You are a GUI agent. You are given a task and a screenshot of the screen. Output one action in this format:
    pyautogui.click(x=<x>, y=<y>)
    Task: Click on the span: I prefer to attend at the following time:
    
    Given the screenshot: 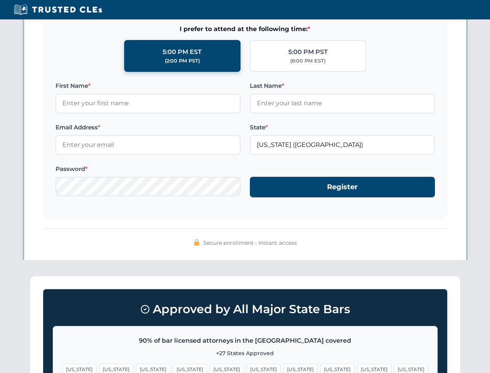 What is the action you would take?
    pyautogui.click(x=245, y=29)
    